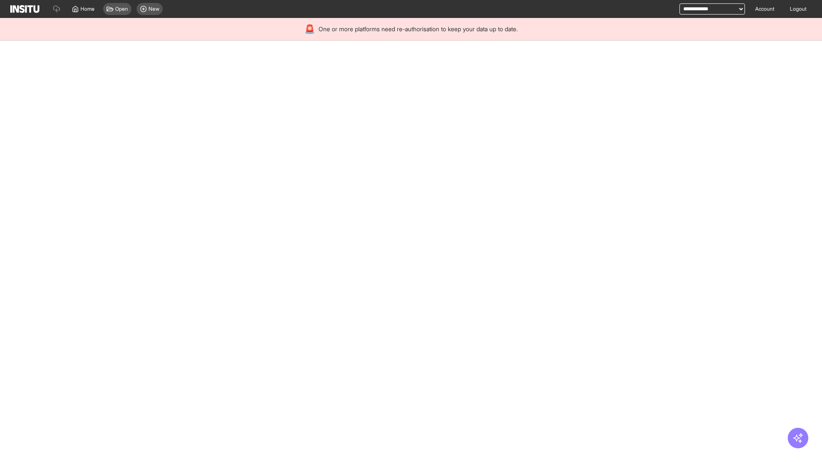  I want to click on span: Open, so click(122, 9).